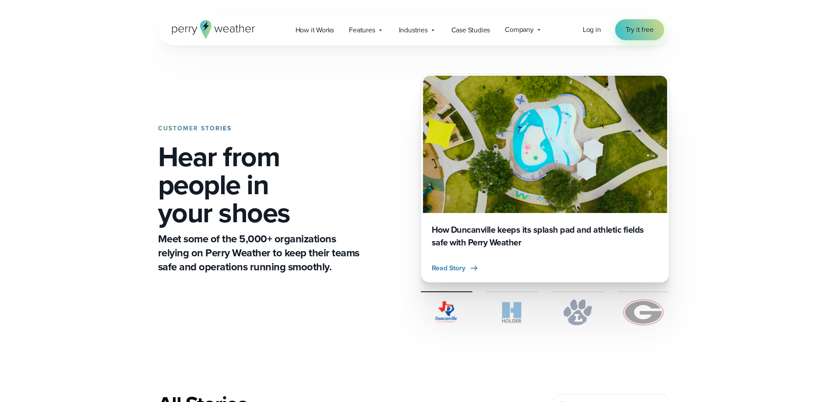 The width and height of the screenshot is (827, 402). I want to click on p: Meet some of the 5,000+ organizations relying on Perry Weather to keep their teams safe and opera..., so click(261, 253).